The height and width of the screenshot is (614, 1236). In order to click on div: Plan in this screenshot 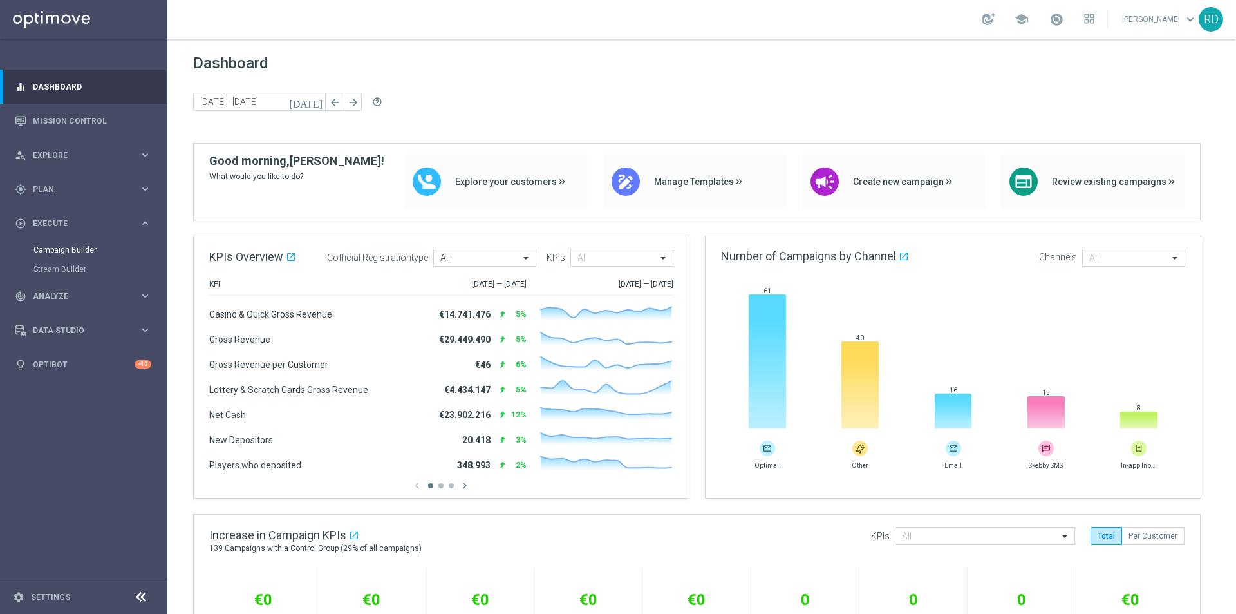, I will do `click(77, 189)`.